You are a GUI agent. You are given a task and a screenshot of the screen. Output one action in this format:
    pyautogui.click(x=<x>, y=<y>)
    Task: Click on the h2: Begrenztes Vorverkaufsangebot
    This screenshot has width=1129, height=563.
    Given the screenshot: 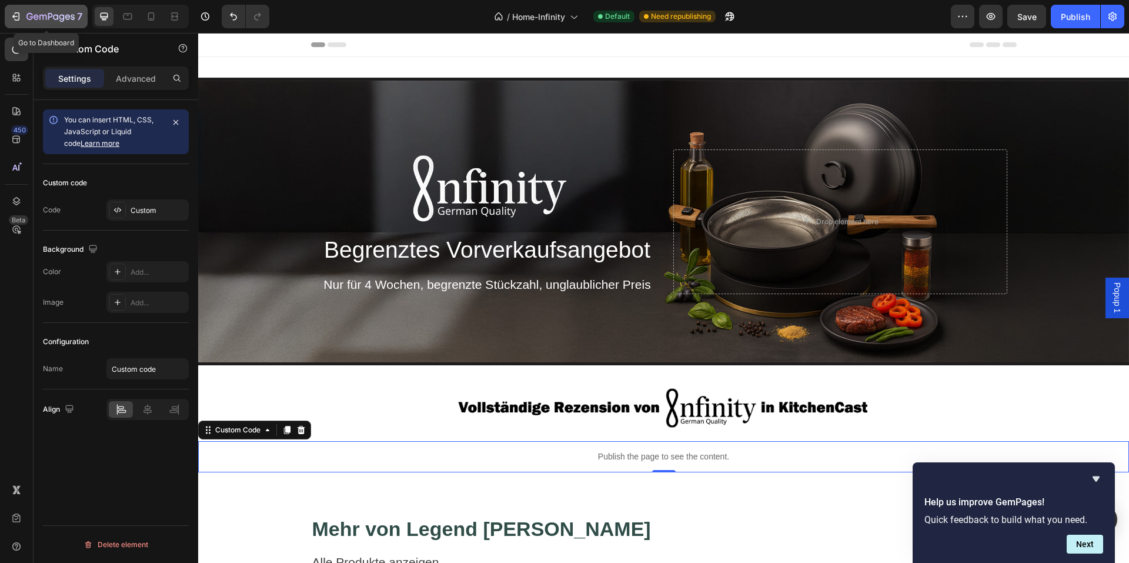 What is the action you would take?
    pyautogui.click(x=289, y=217)
    